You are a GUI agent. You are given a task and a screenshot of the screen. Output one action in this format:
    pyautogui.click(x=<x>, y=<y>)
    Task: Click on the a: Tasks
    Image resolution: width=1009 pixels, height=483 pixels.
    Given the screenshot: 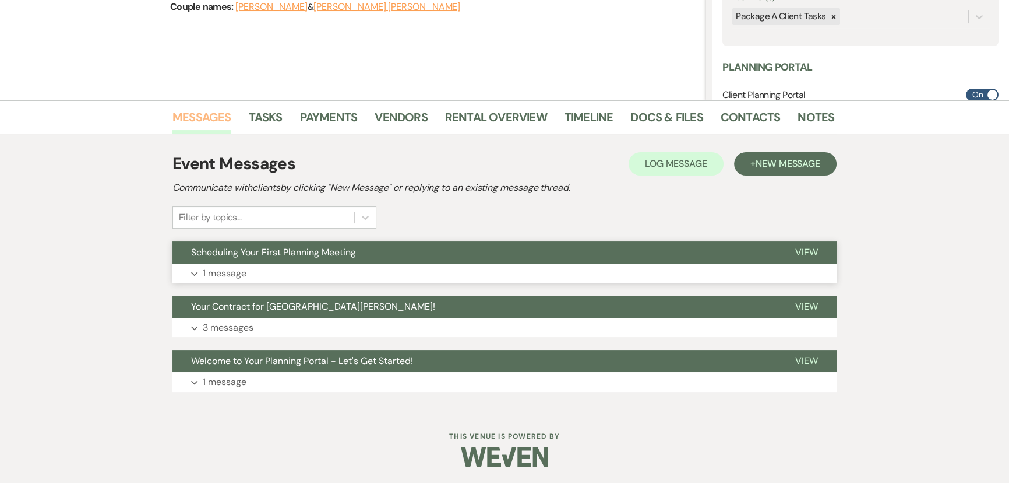 What is the action you would take?
    pyautogui.click(x=266, y=121)
    